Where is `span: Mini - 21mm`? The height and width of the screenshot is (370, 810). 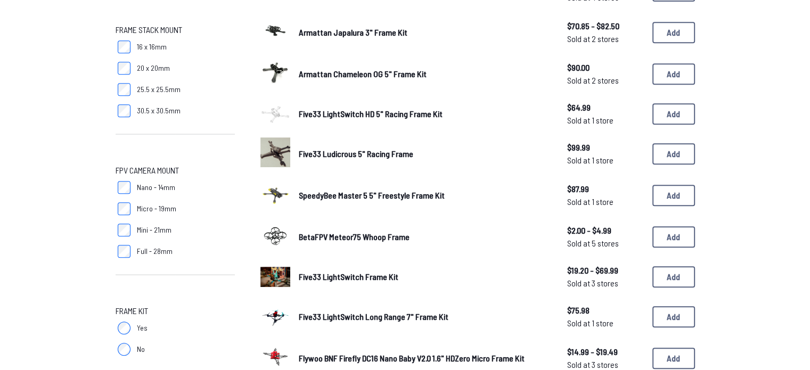
span: Mini - 21mm is located at coordinates (154, 230).